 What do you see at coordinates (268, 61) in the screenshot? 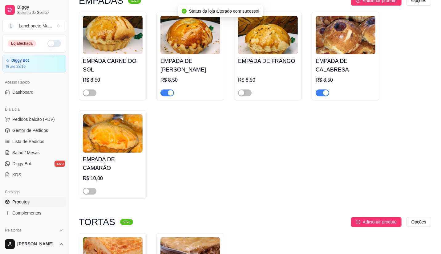
I see `h4: EMPADA DE FRANGO` at bounding box center [268, 61].